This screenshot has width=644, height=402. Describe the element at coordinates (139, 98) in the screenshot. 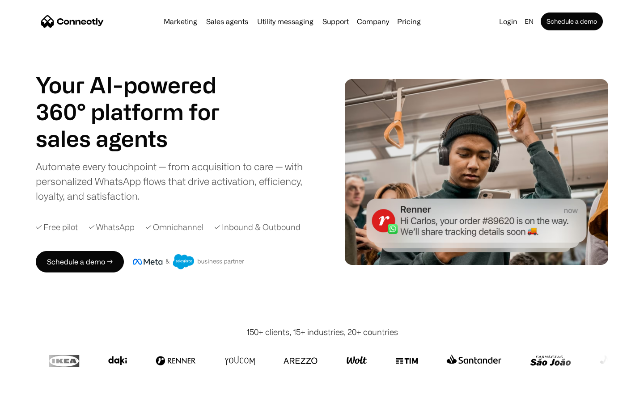

I see `h1: Your AI-powered 360° platform for` at that location.